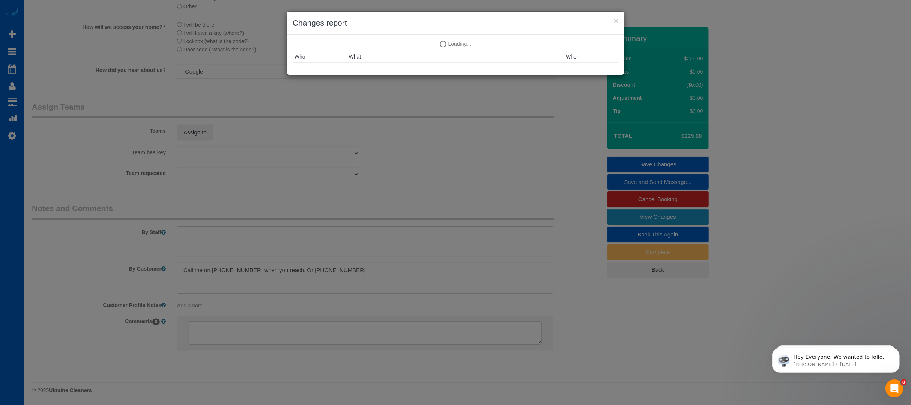 This screenshot has height=405, width=911. What do you see at coordinates (320, 57) in the screenshot?
I see `th: Who` at bounding box center [320, 57].